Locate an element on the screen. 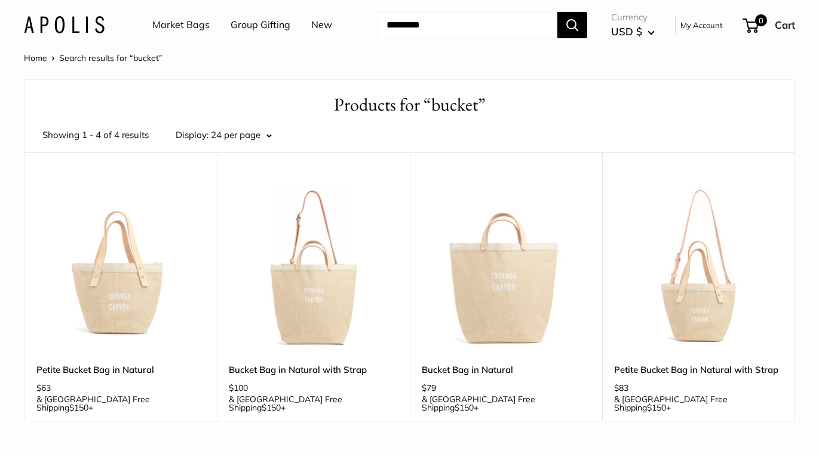  img: Apolis is located at coordinates (64, 24).